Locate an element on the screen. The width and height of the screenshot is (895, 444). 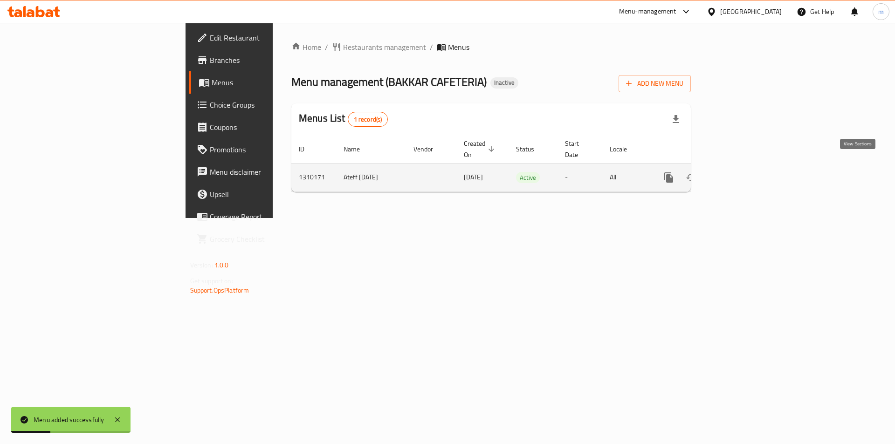
a: Menu disclaimer is located at coordinates (262, 172).